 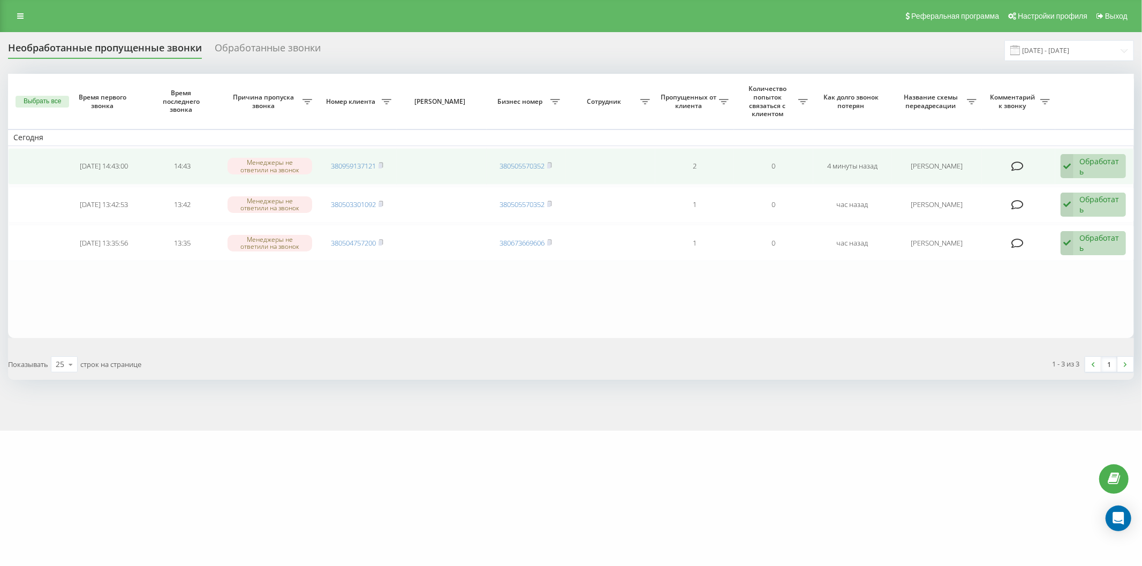 What do you see at coordinates (42, 102) in the screenshot?
I see `button: Выбрать все` at bounding box center [42, 102].